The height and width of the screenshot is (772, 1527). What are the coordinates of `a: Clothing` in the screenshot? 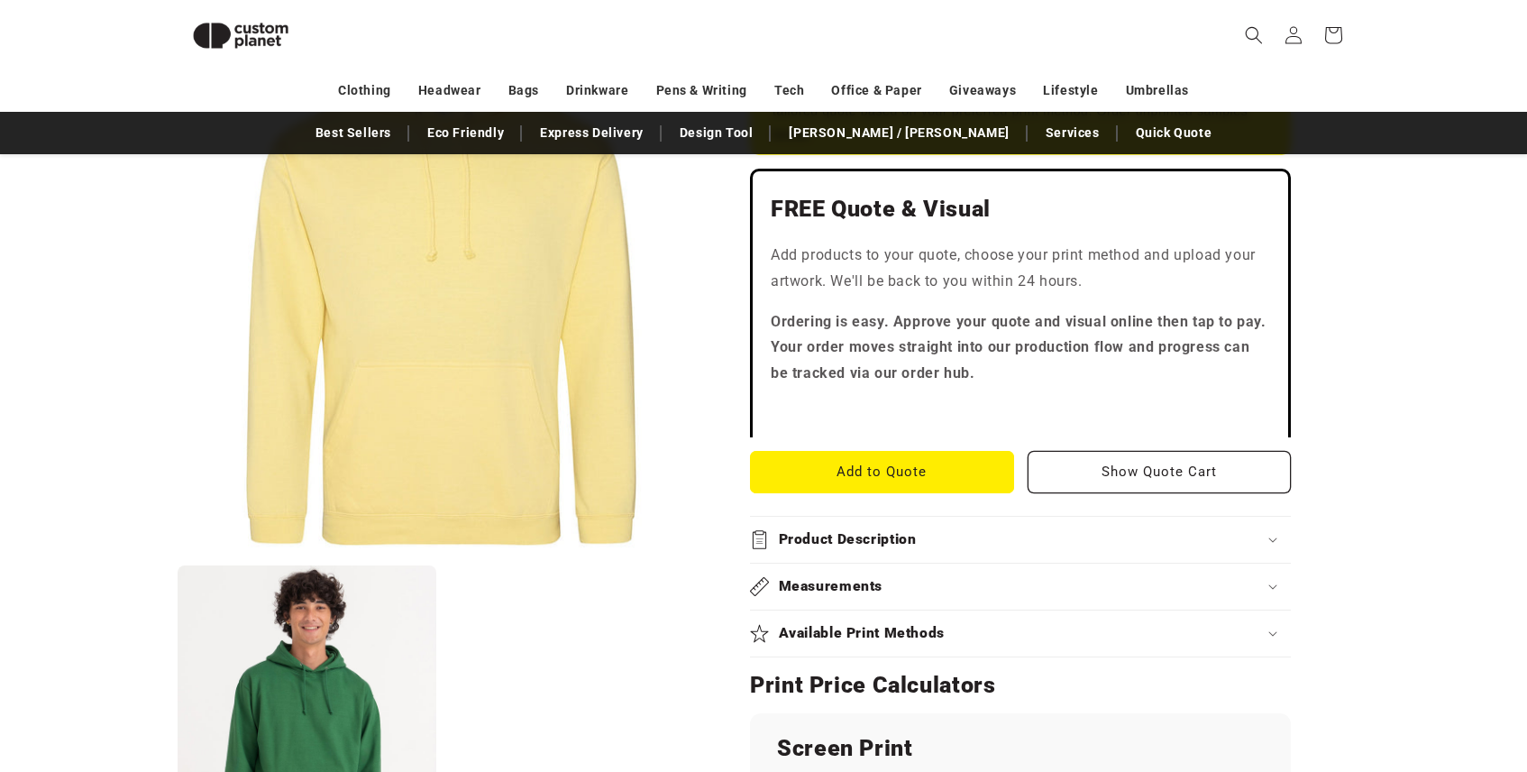 It's located at (364, 90).